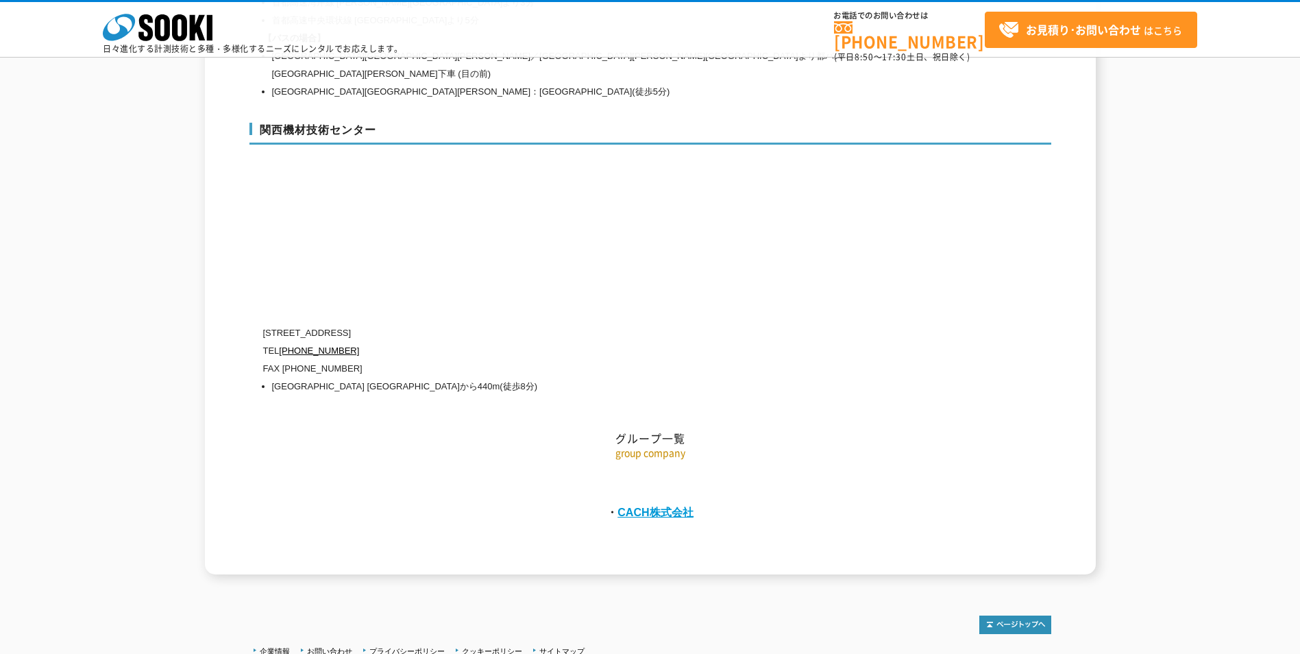 The image size is (1300, 654). Describe the element at coordinates (253, 49) in the screenshot. I see `p: 日々進化する計測技術と多種・多様化するニーズにレンタルでお応えします。` at that location.